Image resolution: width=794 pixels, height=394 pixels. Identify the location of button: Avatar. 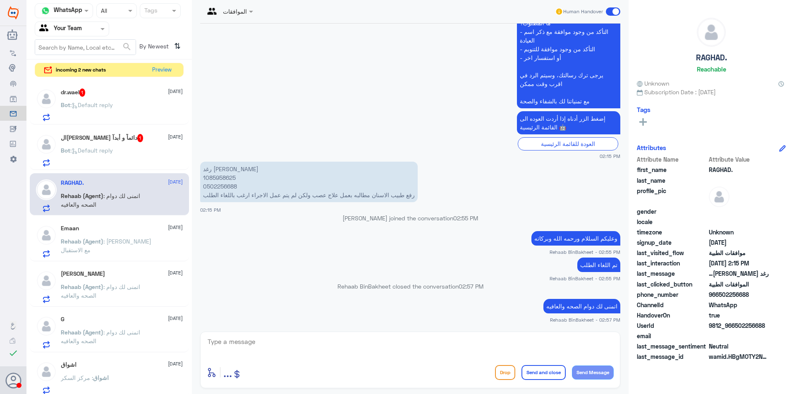
(13, 380).